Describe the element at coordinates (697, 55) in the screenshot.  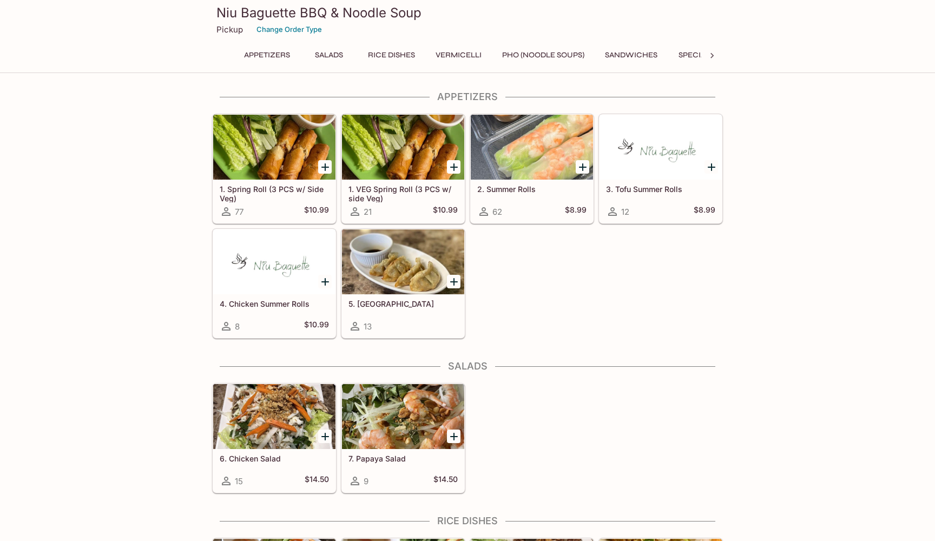
I see `button: Specials` at that location.